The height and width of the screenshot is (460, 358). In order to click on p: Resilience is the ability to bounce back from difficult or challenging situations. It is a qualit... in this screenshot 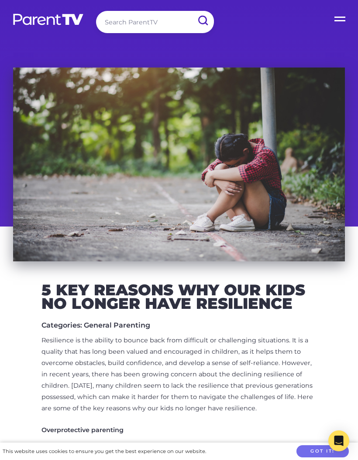, I will do `click(179, 375)`.